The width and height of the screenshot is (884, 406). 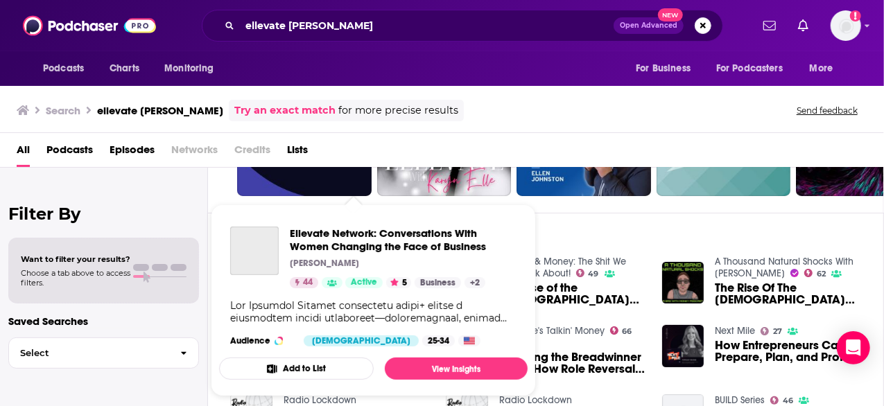 I want to click on span: Active, so click(x=364, y=283).